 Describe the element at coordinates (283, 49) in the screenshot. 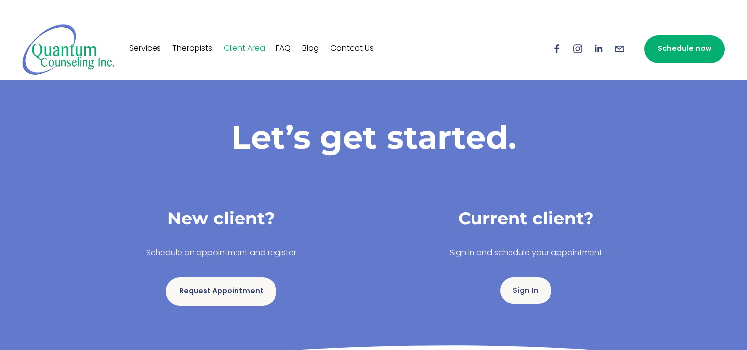

I see `a: FAQ` at that location.